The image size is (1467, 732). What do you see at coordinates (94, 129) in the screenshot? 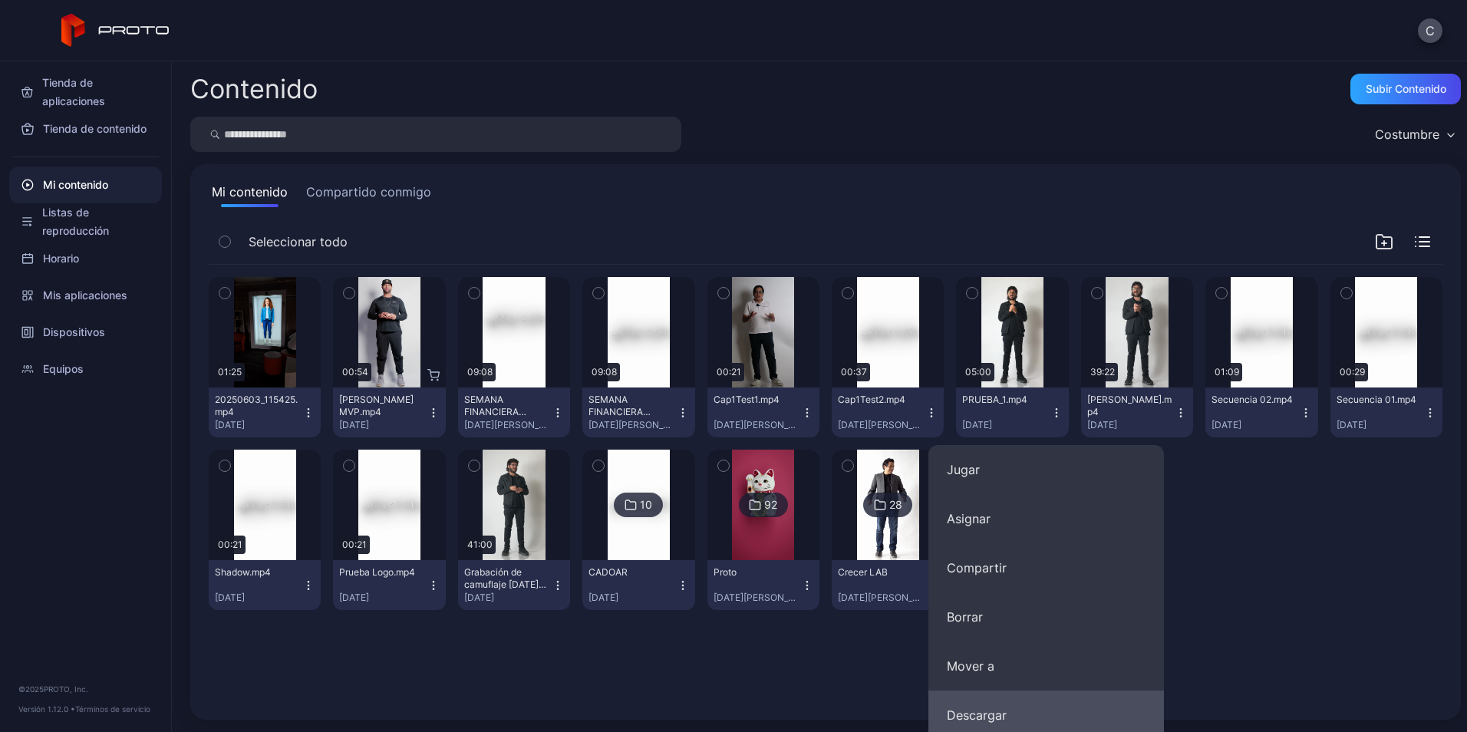
I see `font: Tienda de contenido` at bounding box center [94, 129].